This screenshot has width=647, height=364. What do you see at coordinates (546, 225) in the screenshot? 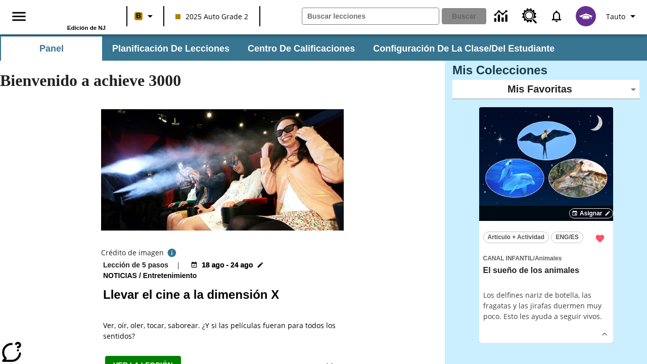
I see `div: lesson details` at bounding box center [546, 225].